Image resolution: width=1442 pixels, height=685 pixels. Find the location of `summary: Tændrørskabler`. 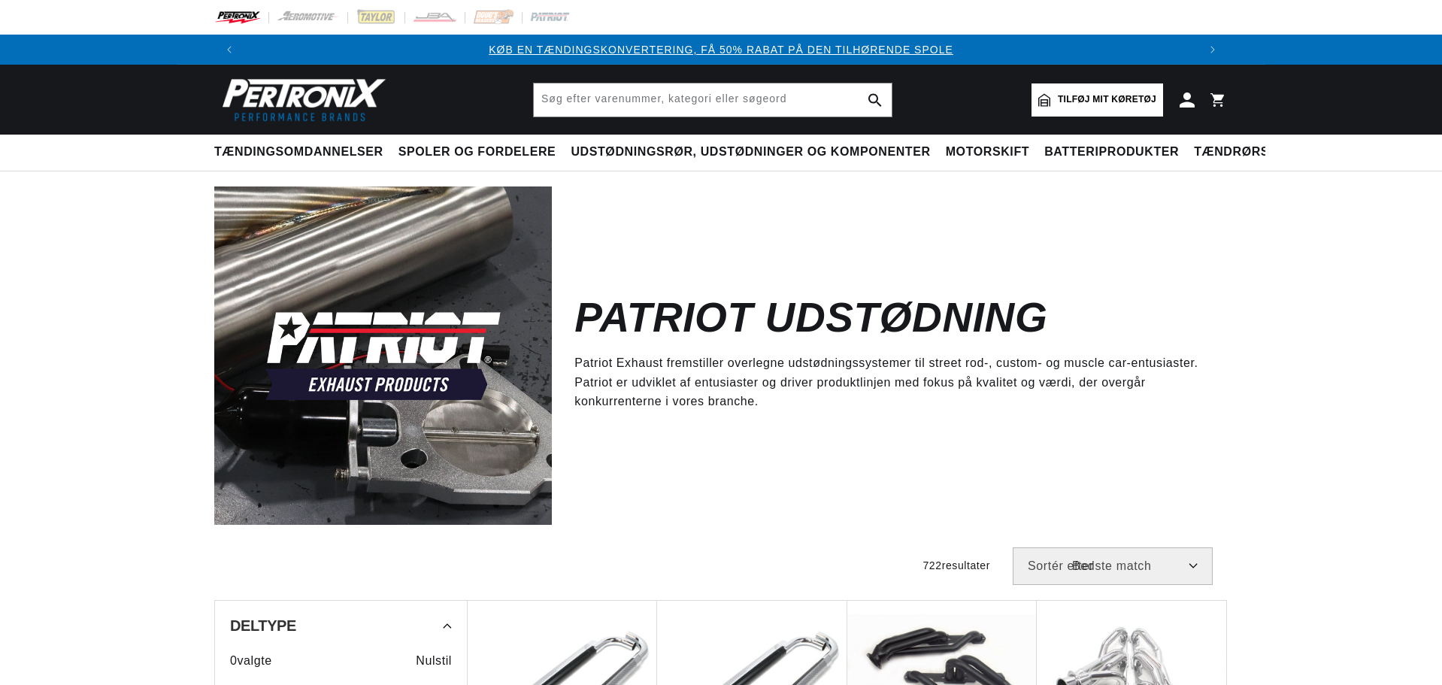

summary: Tændrørskabler is located at coordinates (1258, 152).